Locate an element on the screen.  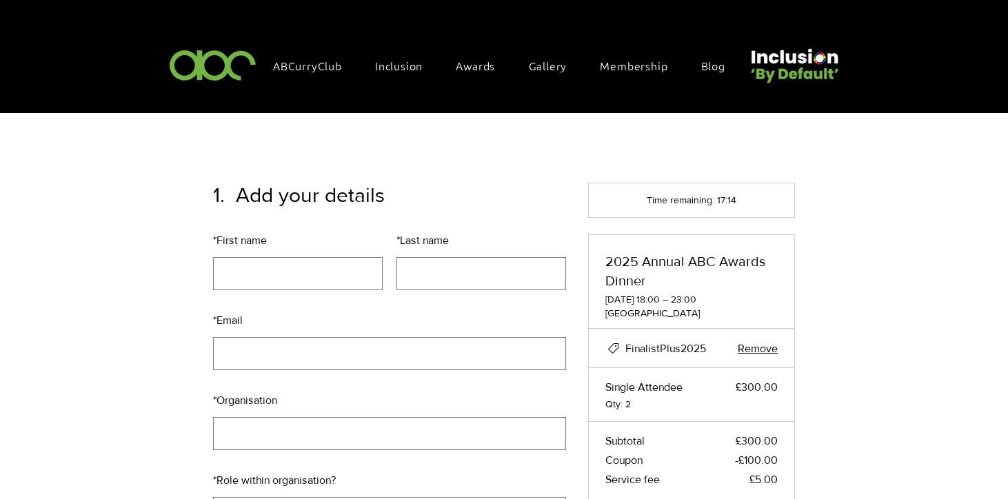
span: FinalistPlus2025 is located at coordinates (666, 348).